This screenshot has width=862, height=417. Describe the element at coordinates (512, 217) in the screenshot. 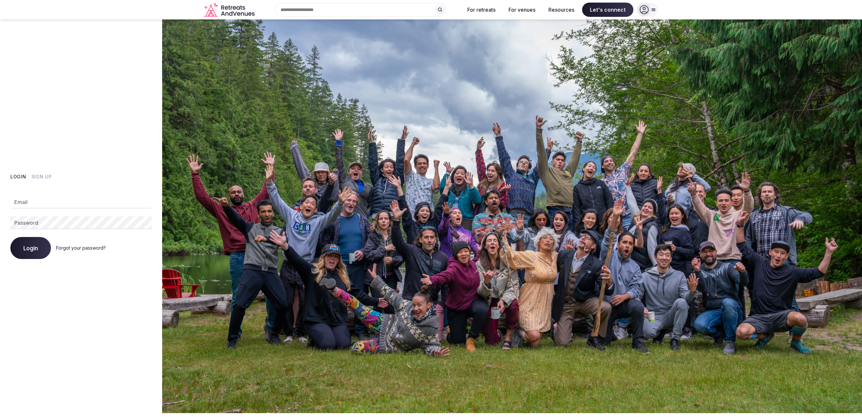

I see `img: My Account Background` at that location.